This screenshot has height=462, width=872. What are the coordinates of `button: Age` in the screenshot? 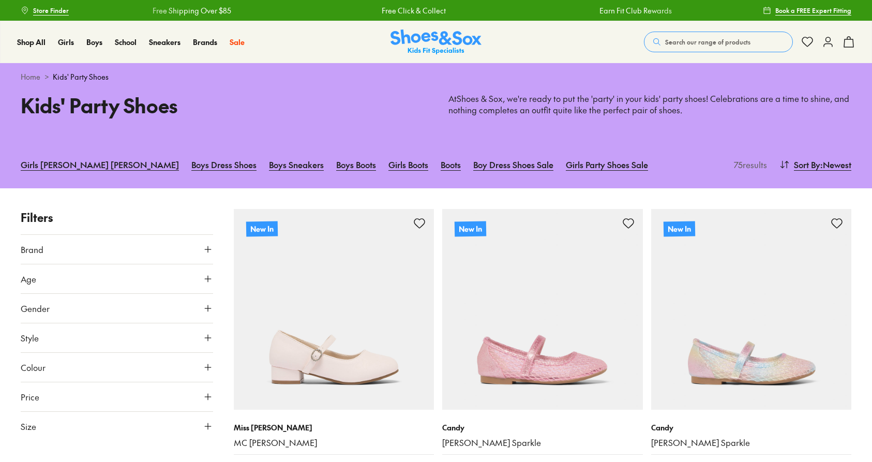 It's located at (117, 279).